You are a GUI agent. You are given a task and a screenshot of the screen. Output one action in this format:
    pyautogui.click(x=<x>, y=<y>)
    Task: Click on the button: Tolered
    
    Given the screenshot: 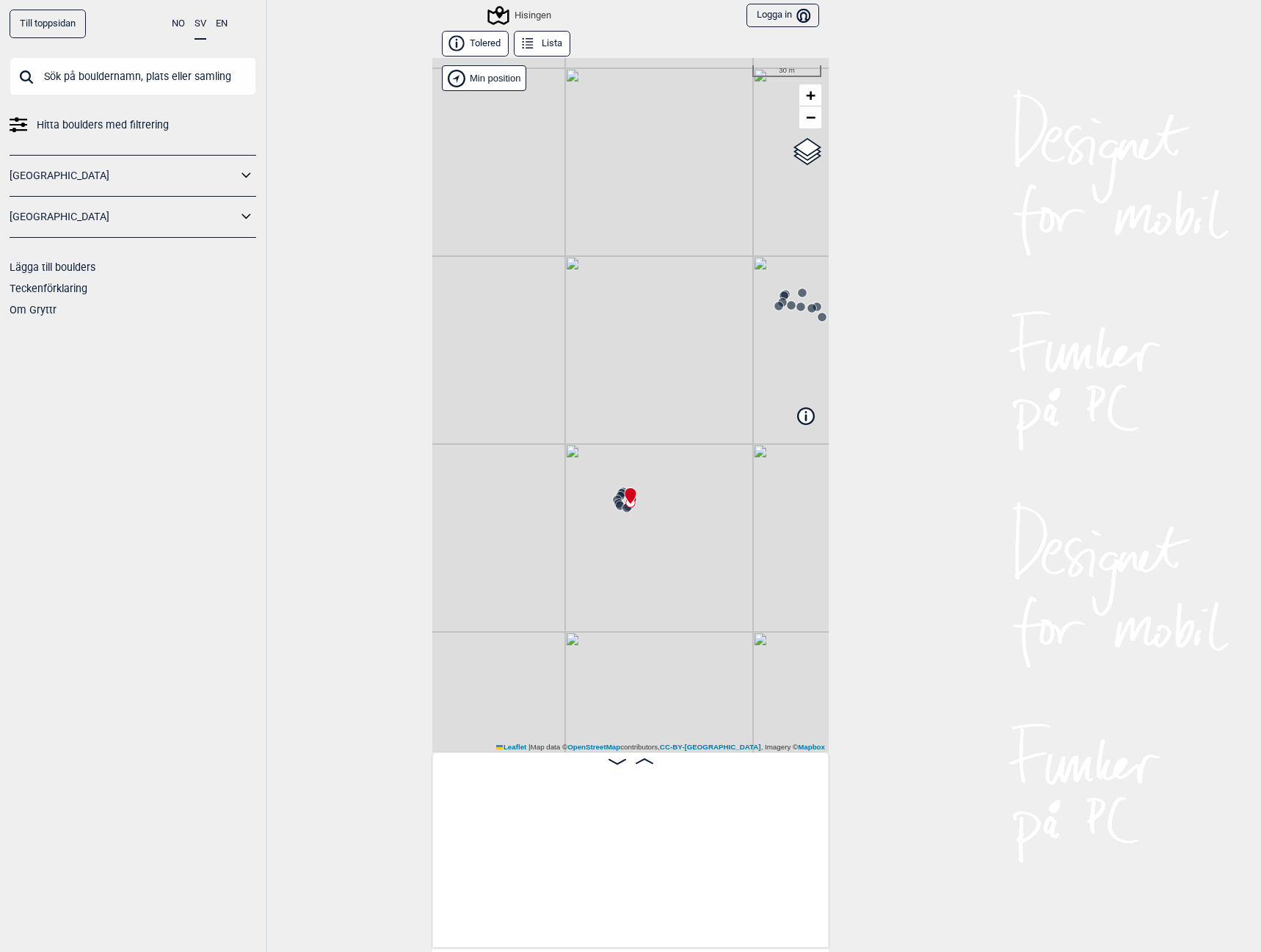 What is the action you would take?
    pyautogui.click(x=475, y=43)
    